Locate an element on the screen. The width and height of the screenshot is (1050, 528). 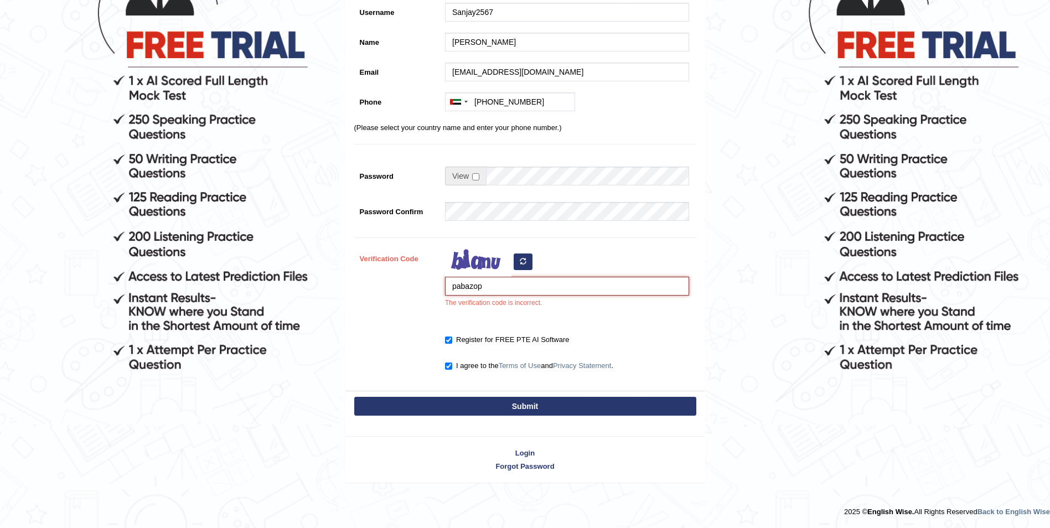
p: (Please select your country name and enter your phone number.) is located at coordinates (525, 127).